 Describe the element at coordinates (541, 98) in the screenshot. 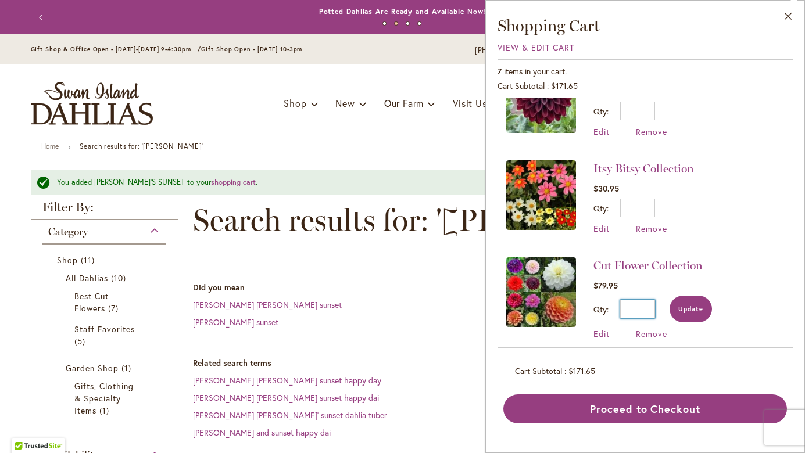

I see `img: NIGHTY NIGHT` at that location.